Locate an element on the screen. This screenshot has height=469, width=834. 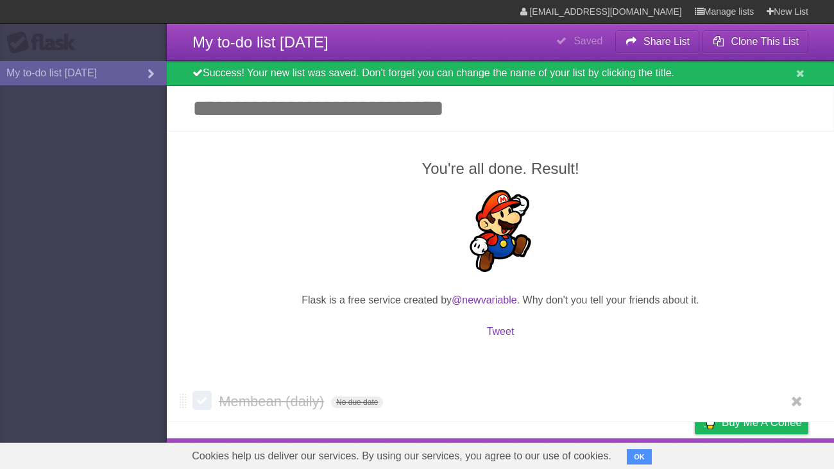
span: Membean (daily) is located at coordinates (273, 401).